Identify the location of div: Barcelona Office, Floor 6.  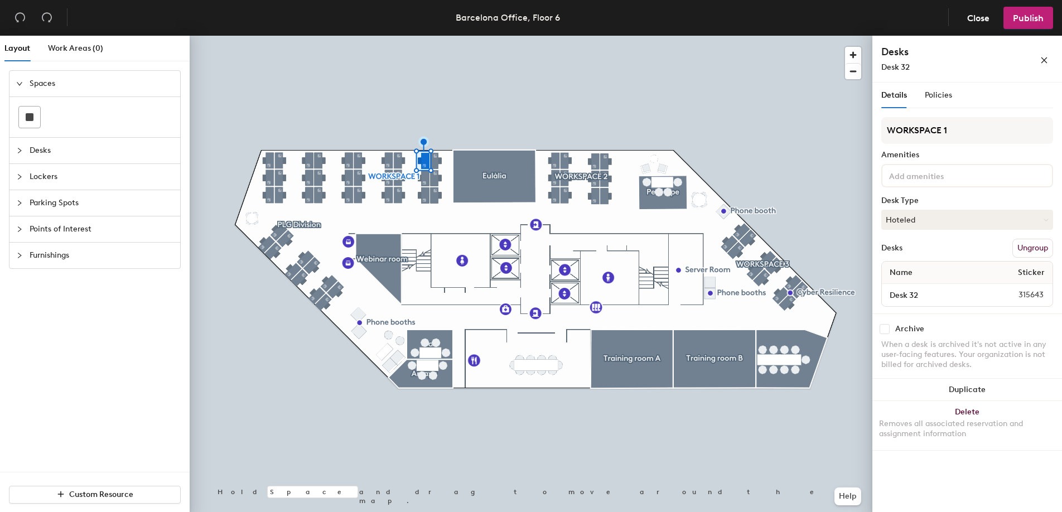
(507, 17).